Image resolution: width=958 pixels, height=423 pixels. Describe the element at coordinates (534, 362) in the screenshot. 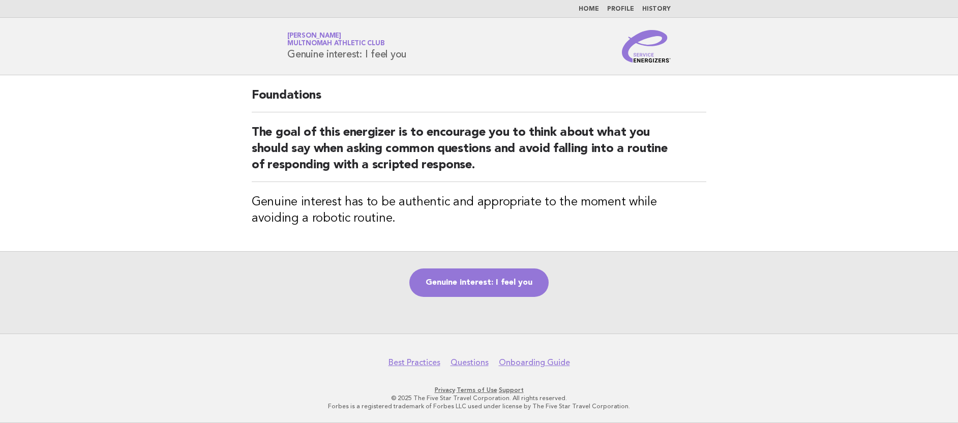

I see `a: Onboarding Guide` at that location.